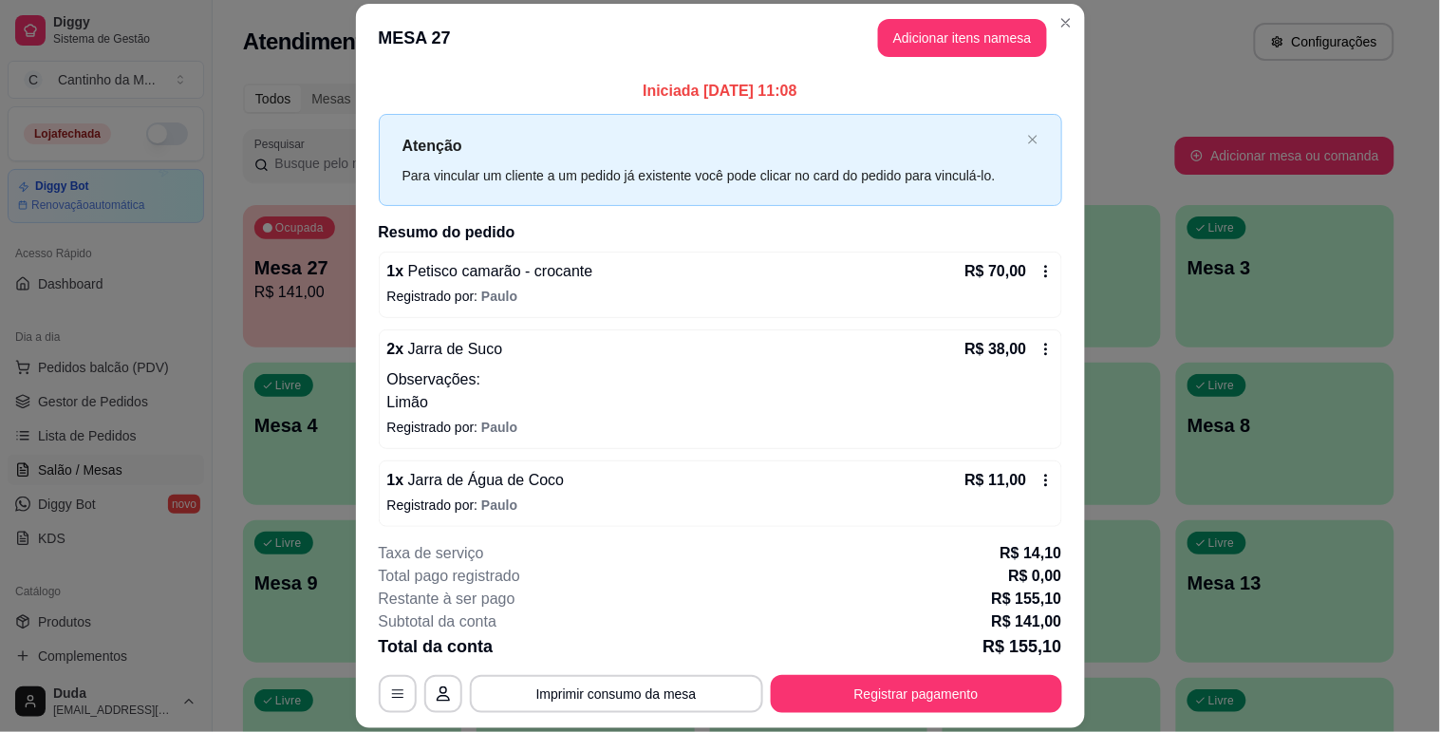  Describe the element at coordinates (996, 271) in the screenshot. I see `p: R$ 70,00` at that location.